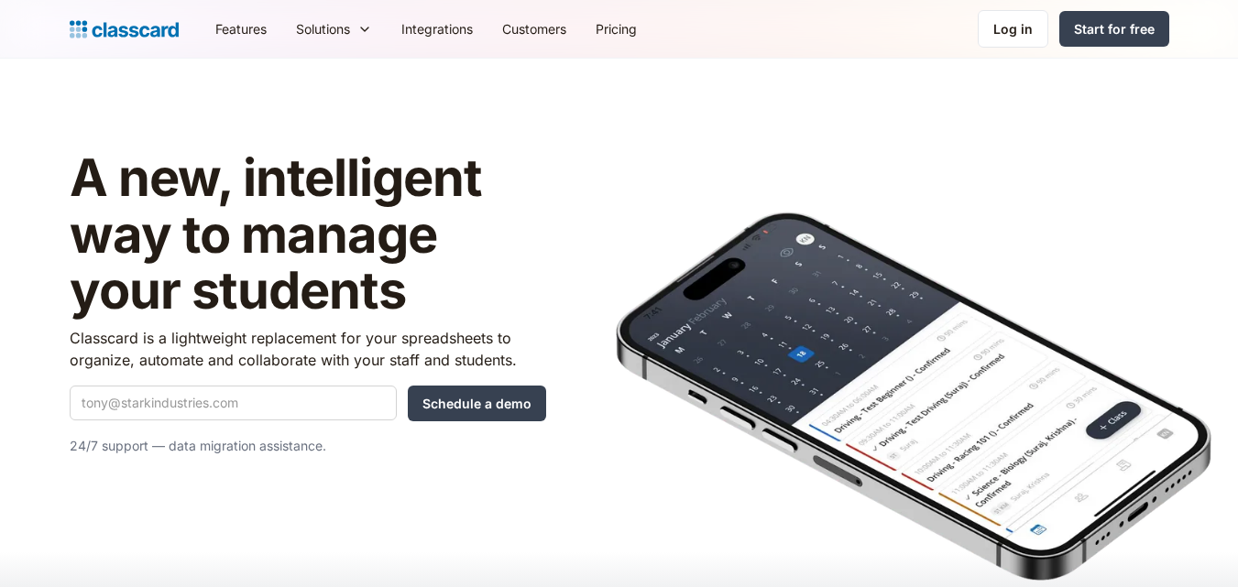  I want to click on input: tony@starkindustries.com, so click(233, 403).